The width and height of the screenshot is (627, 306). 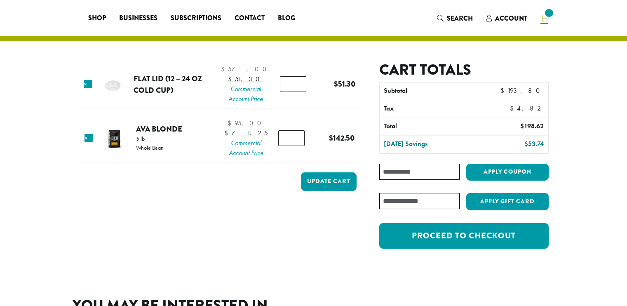 What do you see at coordinates (196, 18) in the screenshot?
I see `a: Subscriptions` at bounding box center [196, 18].